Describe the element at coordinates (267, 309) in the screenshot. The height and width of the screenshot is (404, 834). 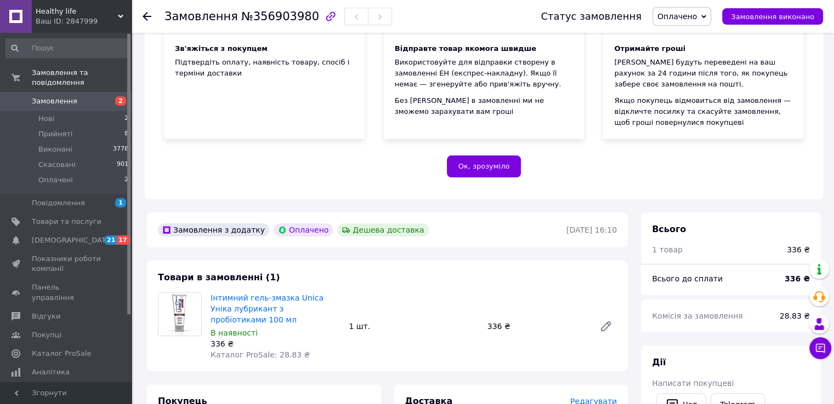
I see `a: Інтимний гель-змазка Unica Уніка лубрикант з пробіотиками 100 мл` at that location.